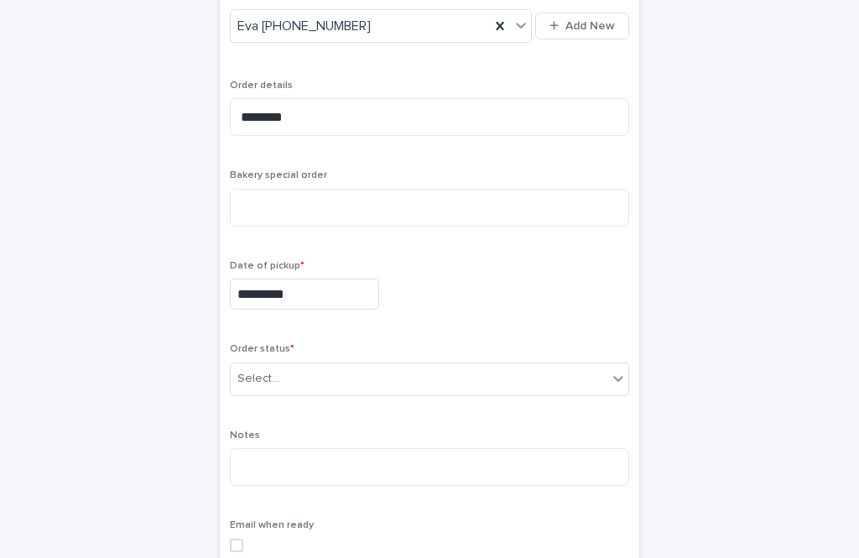 This screenshot has height=558, width=859. What do you see at coordinates (590, 26) in the screenshot?
I see `span: Add New` at bounding box center [590, 26].